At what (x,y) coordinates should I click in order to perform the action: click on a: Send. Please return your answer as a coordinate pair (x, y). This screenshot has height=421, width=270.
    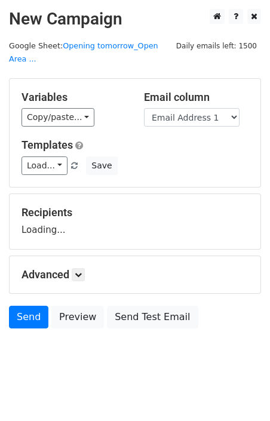
    Looking at the image, I should click on (29, 317).